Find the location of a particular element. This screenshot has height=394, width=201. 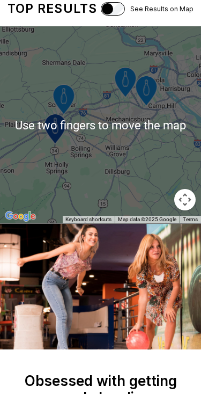

gmp-advanced-marker: ABC West Lanes and Lounge is located at coordinates (125, 83).